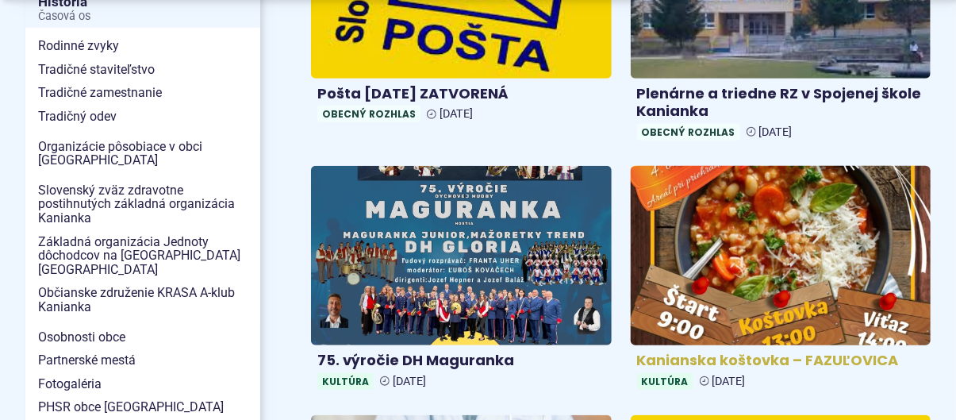 This screenshot has width=956, height=420. I want to click on a: Tradičné zamestnanie, so click(143, 93).